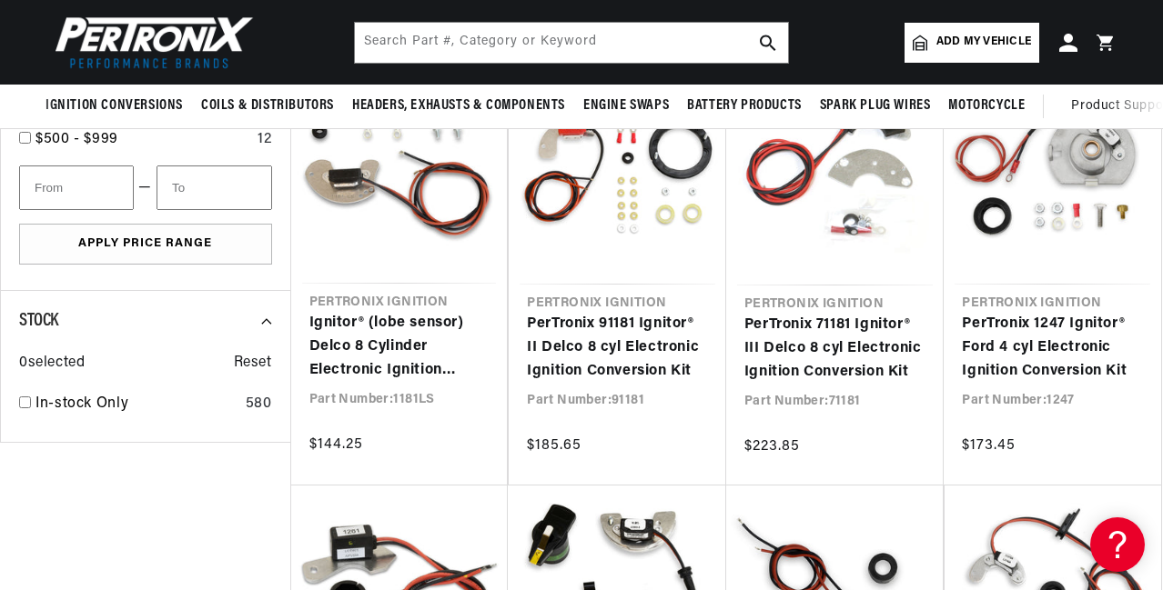 This screenshot has width=1163, height=590. Describe the element at coordinates (875, 106) in the screenshot. I see `span: Spark Plug Wires` at that location.